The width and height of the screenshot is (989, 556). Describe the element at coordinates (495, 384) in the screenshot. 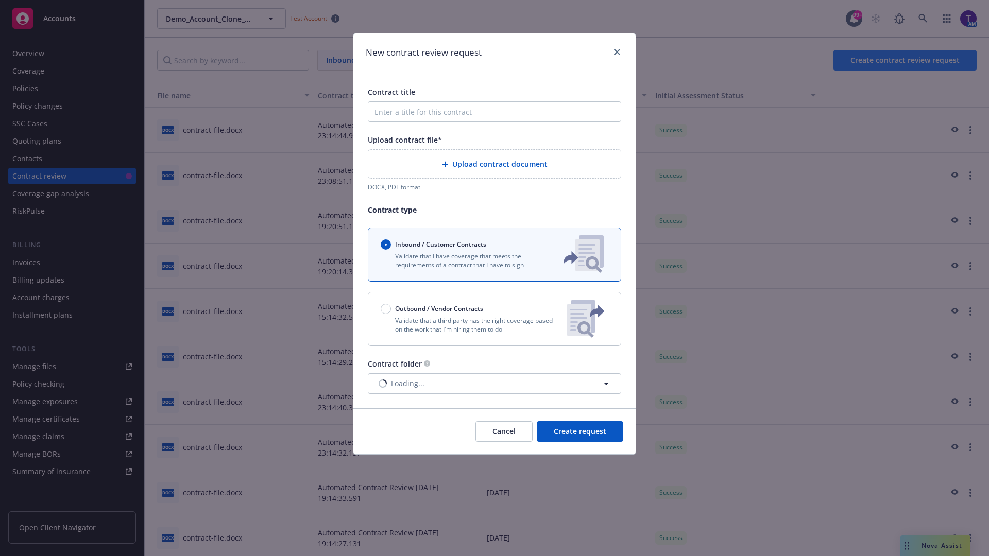

I see `button: Loading...` at that location.